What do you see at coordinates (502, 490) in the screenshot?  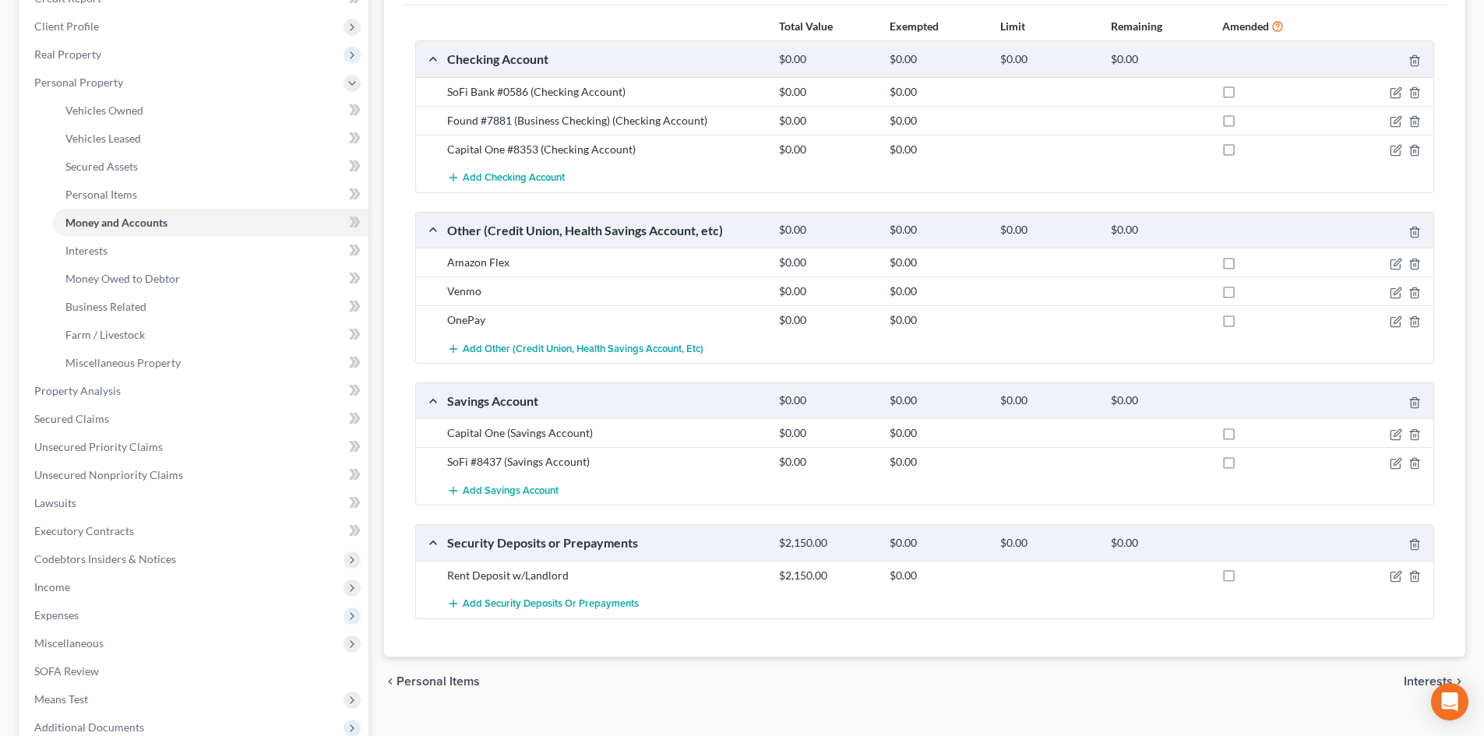 I see `button: Add Savings Account` at bounding box center [502, 490].